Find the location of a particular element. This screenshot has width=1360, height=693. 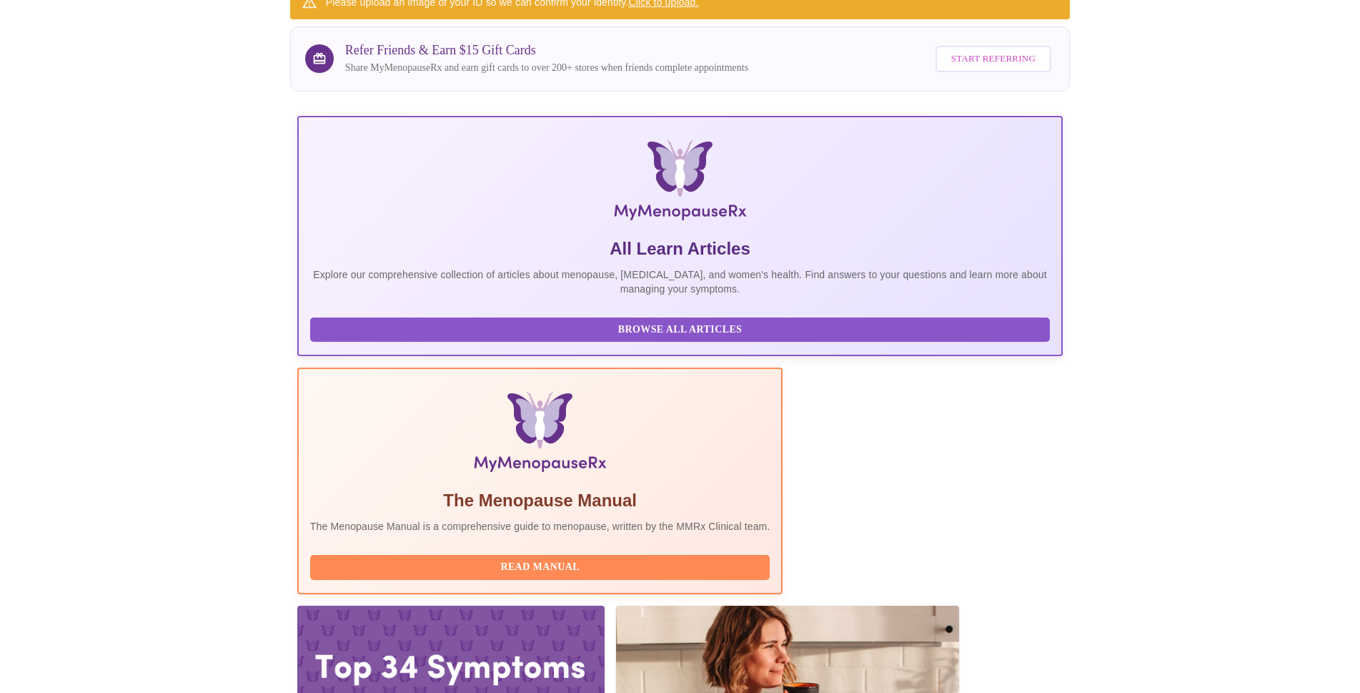

button: Read Manual is located at coordinates (540, 567).